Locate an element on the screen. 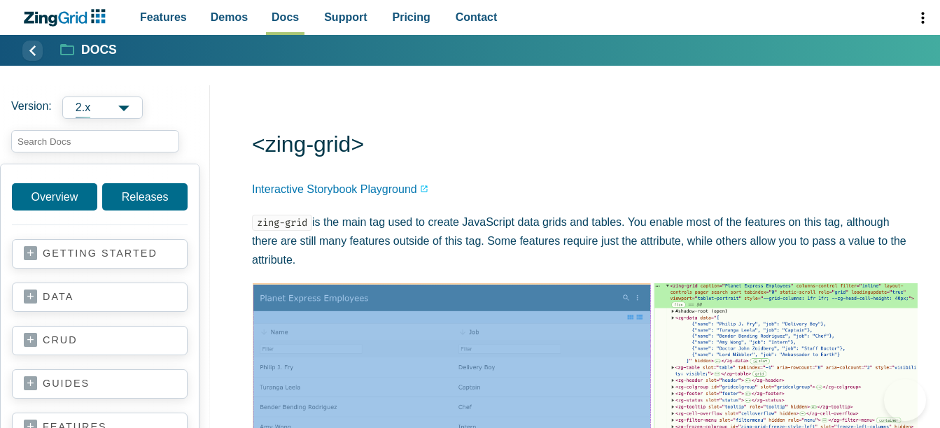 This screenshot has width=940, height=428. p: is the main tag used to create JavaScript data grids and tables. You enable most of the features ... is located at coordinates (584, 241).